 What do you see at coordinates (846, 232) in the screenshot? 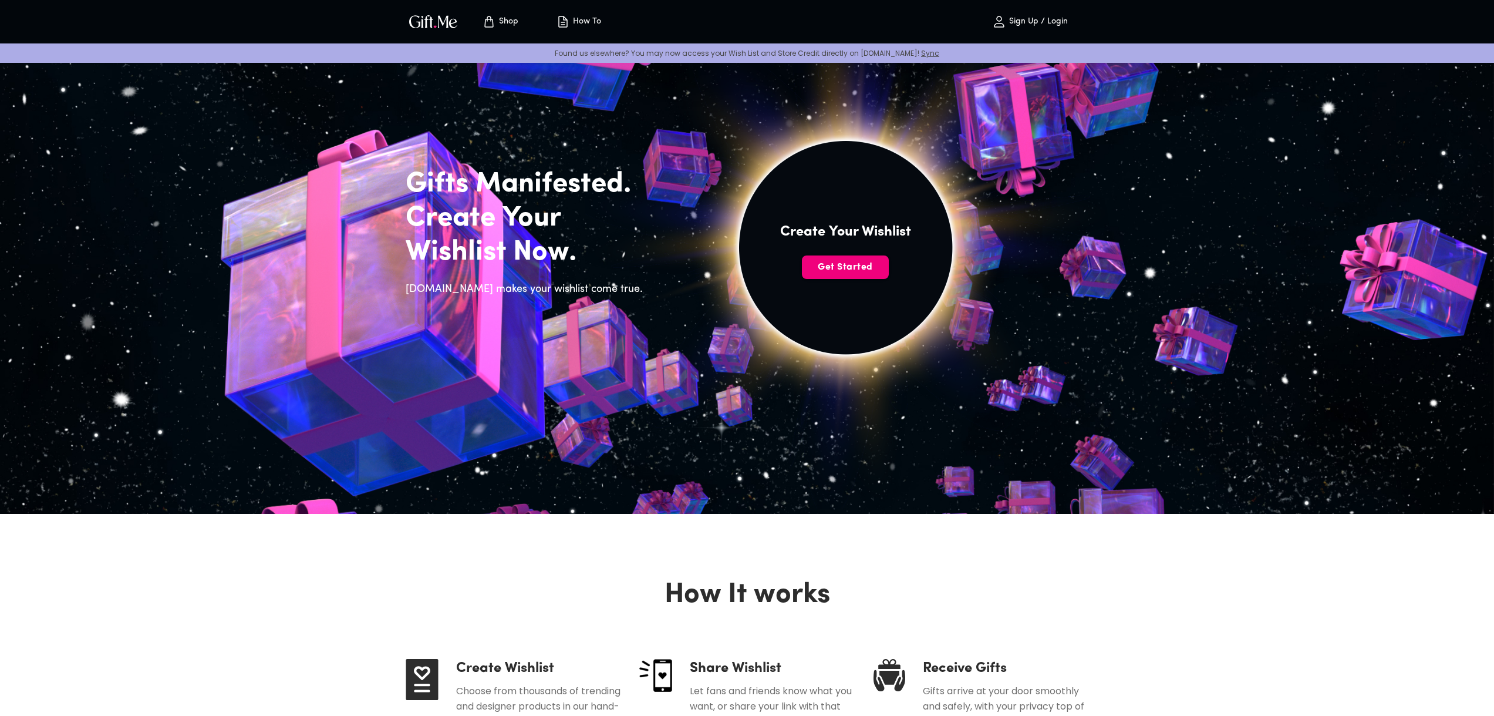
I see `h4: Create Your Wishlist` at bounding box center [846, 232].